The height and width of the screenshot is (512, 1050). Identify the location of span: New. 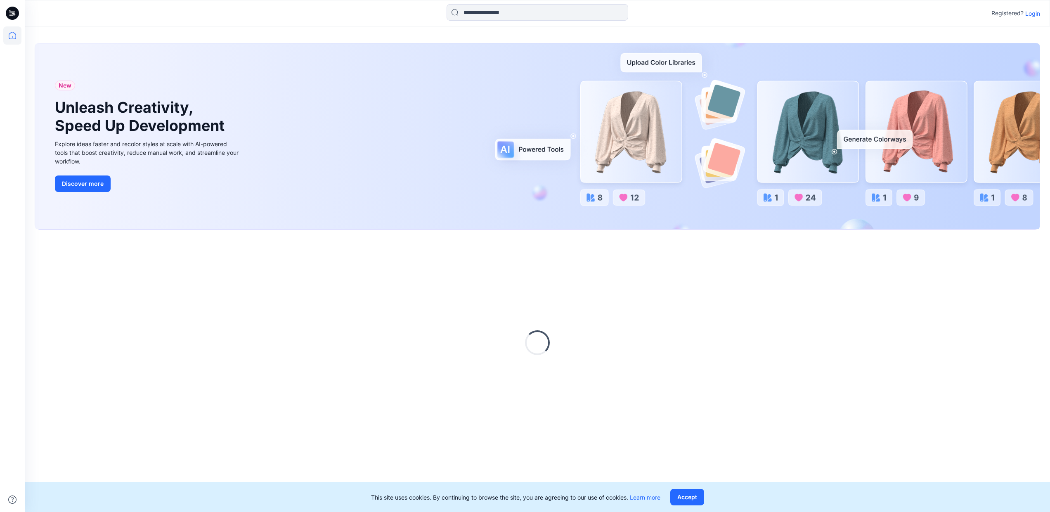
(65, 85).